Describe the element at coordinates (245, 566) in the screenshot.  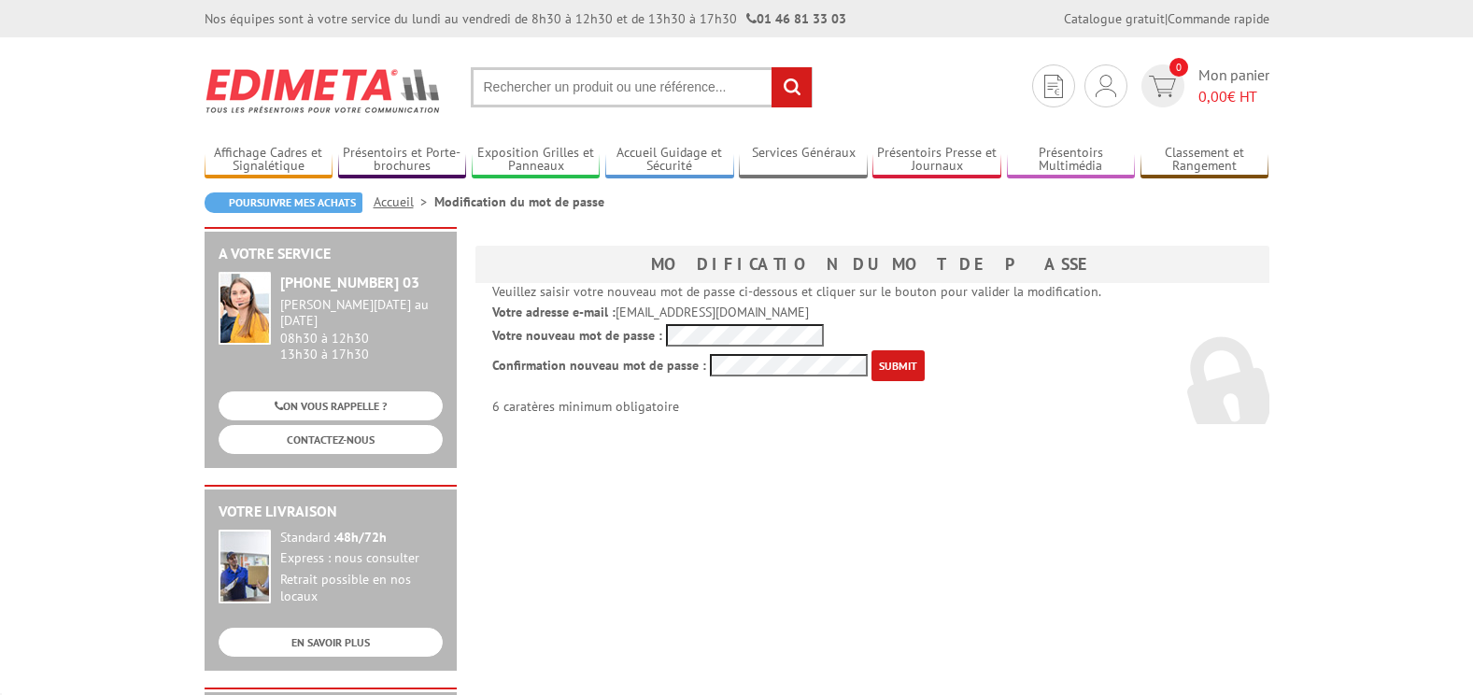
I see `img: widget-livraison.jpg` at that location.